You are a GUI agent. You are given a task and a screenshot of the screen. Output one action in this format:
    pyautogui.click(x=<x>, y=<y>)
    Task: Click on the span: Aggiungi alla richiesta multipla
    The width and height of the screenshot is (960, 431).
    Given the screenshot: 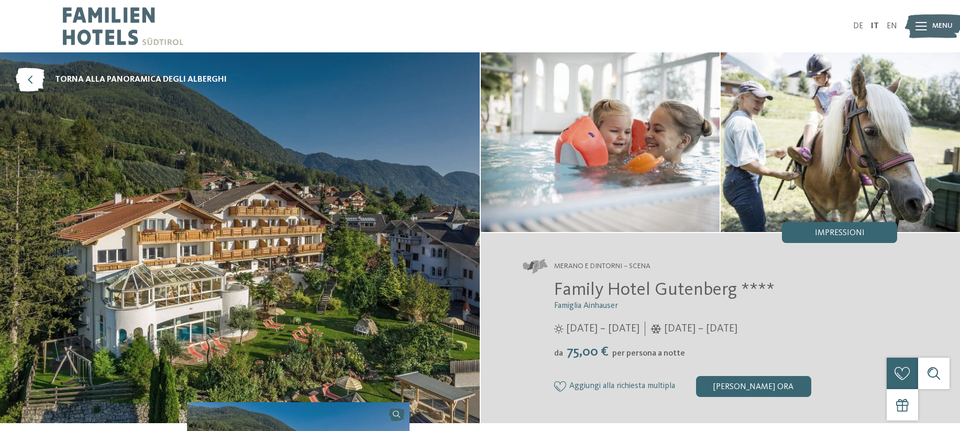 What is the action you would take?
    pyautogui.click(x=622, y=387)
    